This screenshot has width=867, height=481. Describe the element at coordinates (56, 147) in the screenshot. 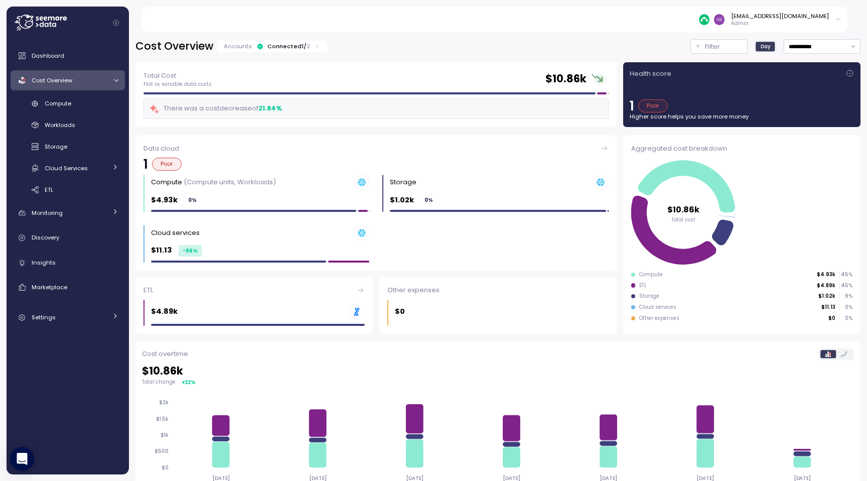

I see `span: Storage` at that location.